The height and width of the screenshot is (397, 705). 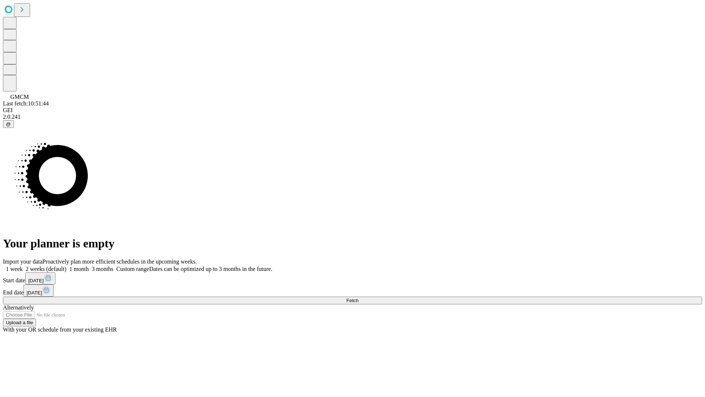 I want to click on span: With your OR schedule from your existing EHR, so click(x=60, y=329).